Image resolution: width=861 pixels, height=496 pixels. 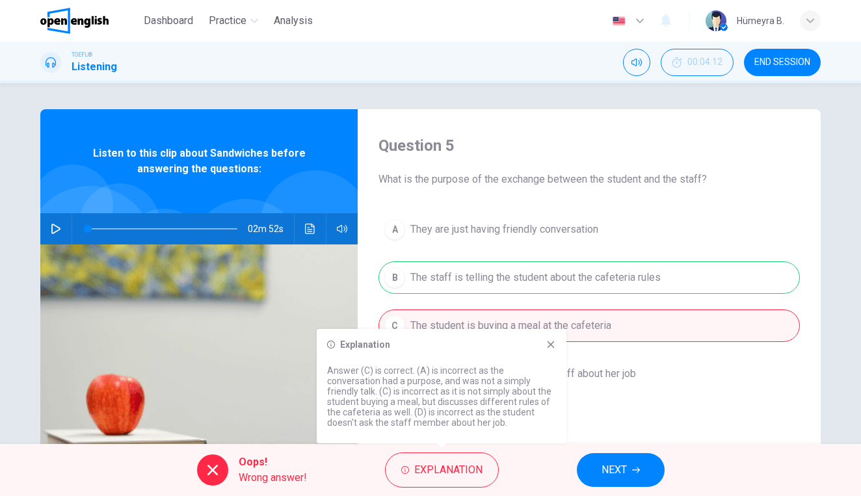 What do you see at coordinates (697, 62) in the screenshot?
I see `div: Hide` at bounding box center [697, 62].